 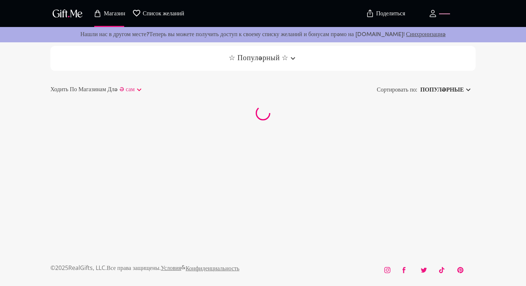 I want to click on a: Синхронизация, so click(x=426, y=35).